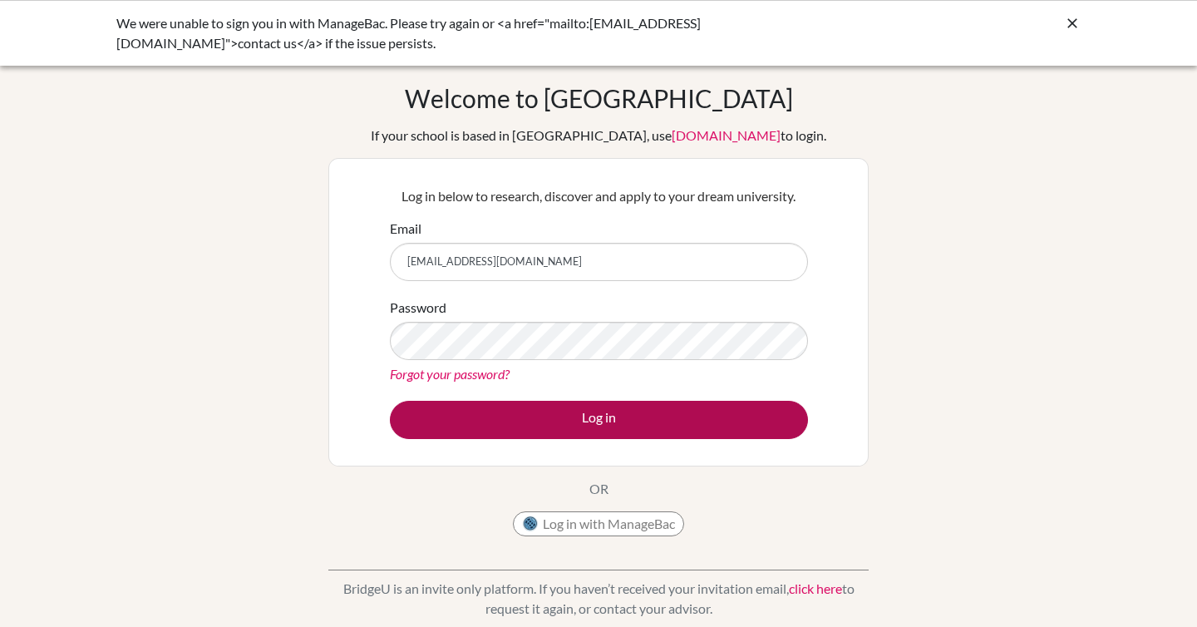 The height and width of the screenshot is (627, 1197). What do you see at coordinates (599, 196) in the screenshot?
I see `p: Log in below to research, discover and apply to your dream university.` at bounding box center [599, 196].